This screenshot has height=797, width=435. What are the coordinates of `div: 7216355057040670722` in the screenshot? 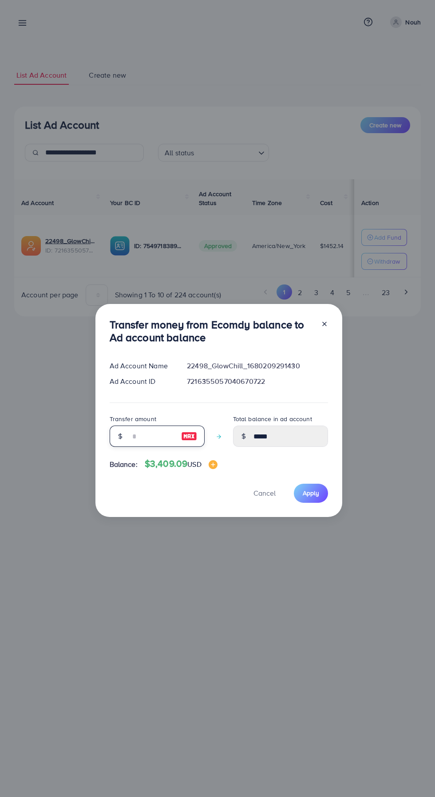 It's located at (257, 381).